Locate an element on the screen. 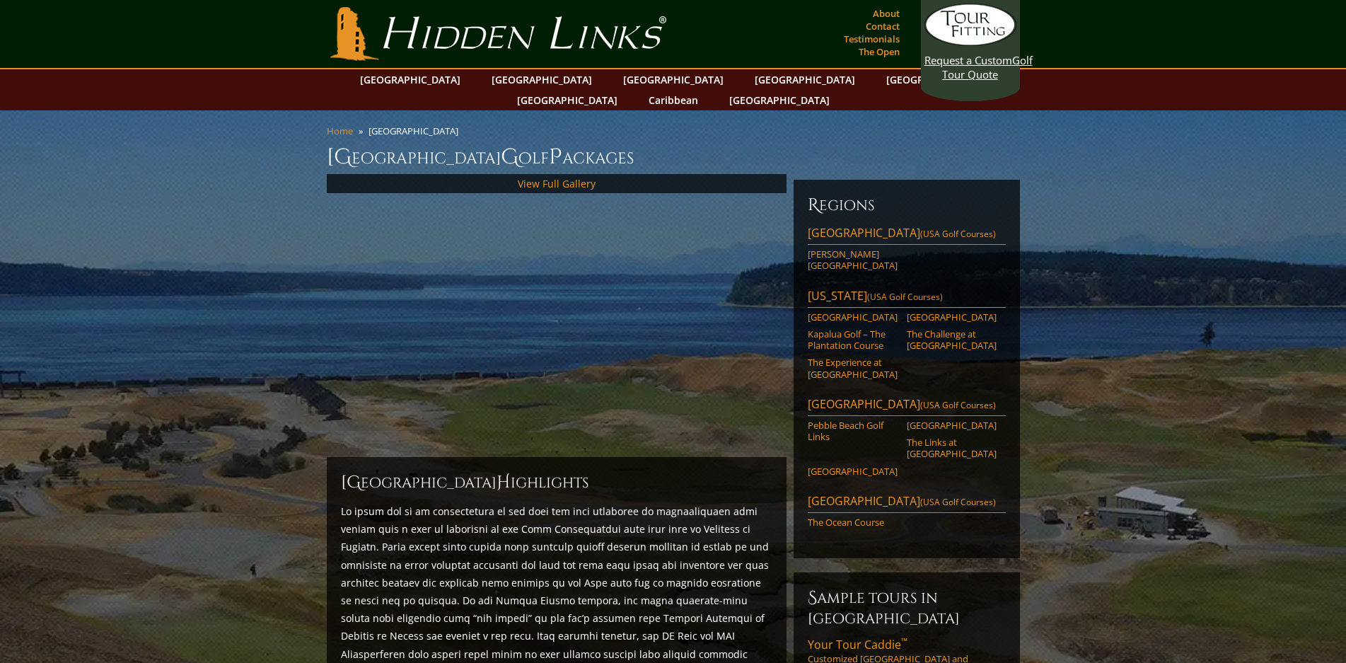 Image resolution: width=1346 pixels, height=663 pixels. a: Testimonials is located at coordinates (871, 39).